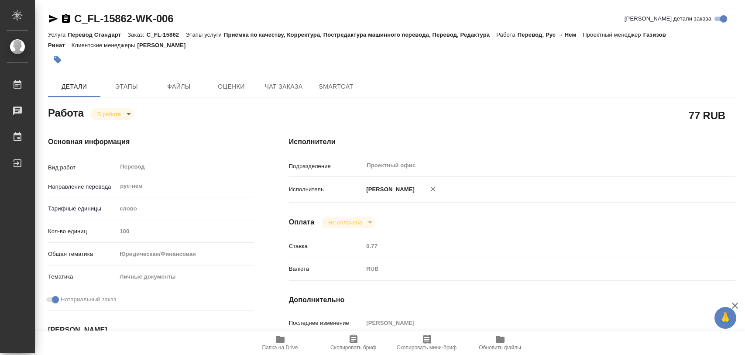 Image resolution: width=745 pixels, height=355 pixels. I want to click on a: C_FL-15862-WK-006, so click(123, 18).